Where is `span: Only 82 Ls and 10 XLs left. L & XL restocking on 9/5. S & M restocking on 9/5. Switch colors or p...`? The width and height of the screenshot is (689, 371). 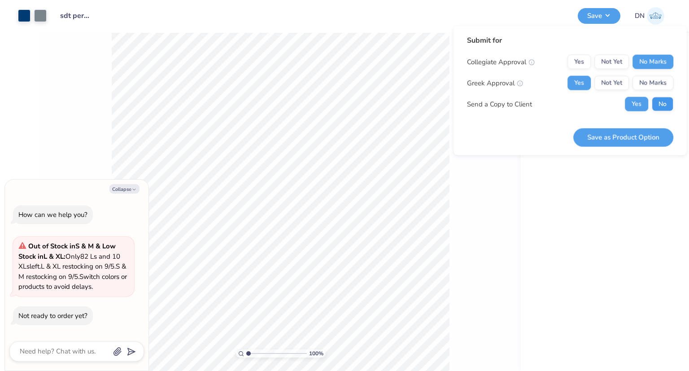 span: Only 82 Ls and 10 XLs left. L & XL restocking on 9/5. S & M restocking on 9/5. Switch colors or p... is located at coordinates (73, 266).